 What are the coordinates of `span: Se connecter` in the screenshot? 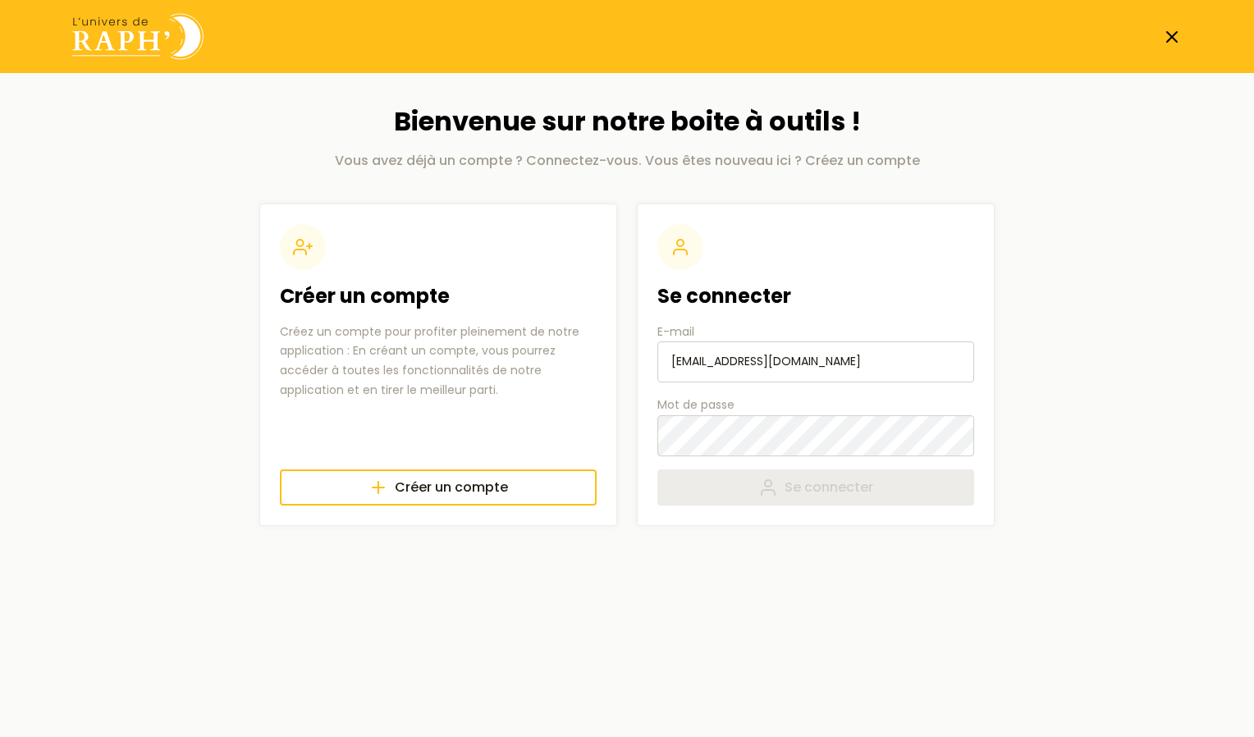 It's located at (829, 487).